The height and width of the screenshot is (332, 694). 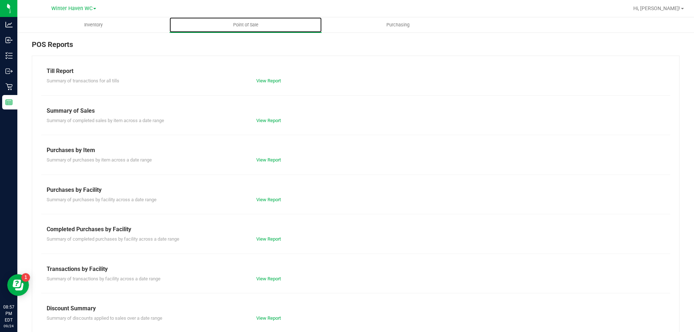 What do you see at coordinates (398, 25) in the screenshot?
I see `a: Purchasing` at bounding box center [398, 25].